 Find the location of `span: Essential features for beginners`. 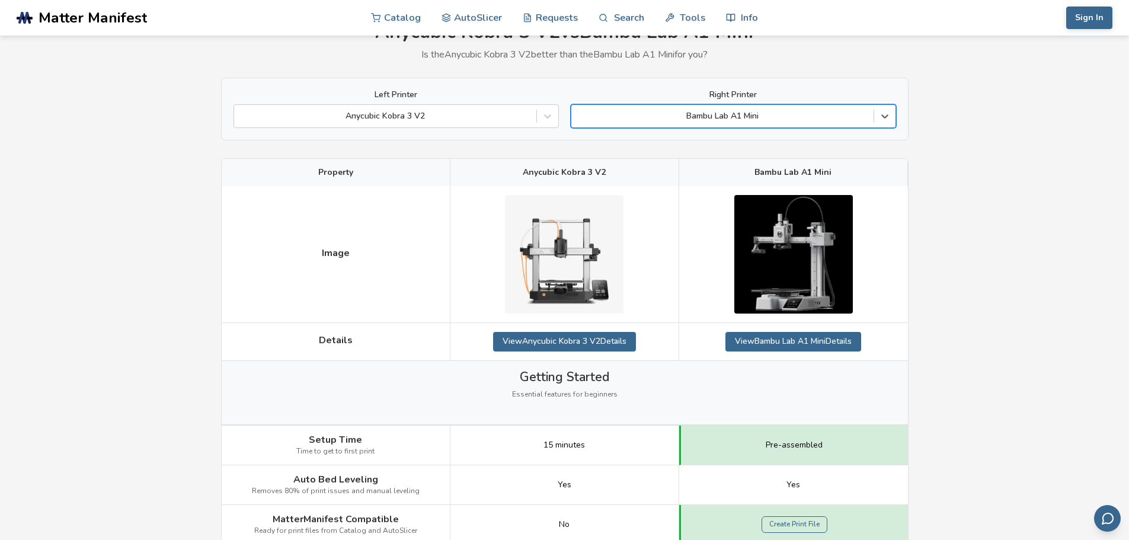

span: Essential features for beginners is located at coordinates (565, 395).